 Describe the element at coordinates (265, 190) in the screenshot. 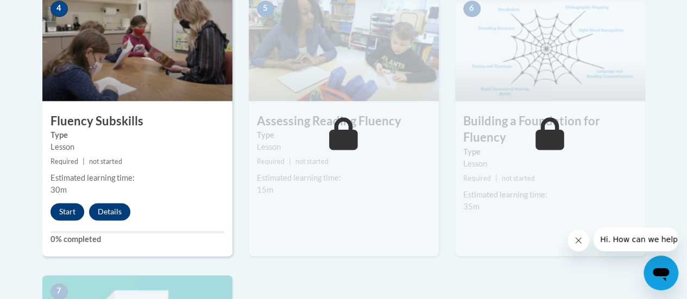

I see `span: 15m` at that location.